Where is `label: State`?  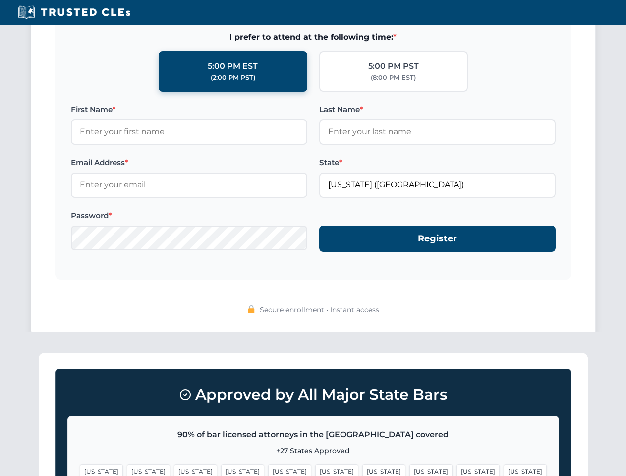 label: State is located at coordinates (437, 163).